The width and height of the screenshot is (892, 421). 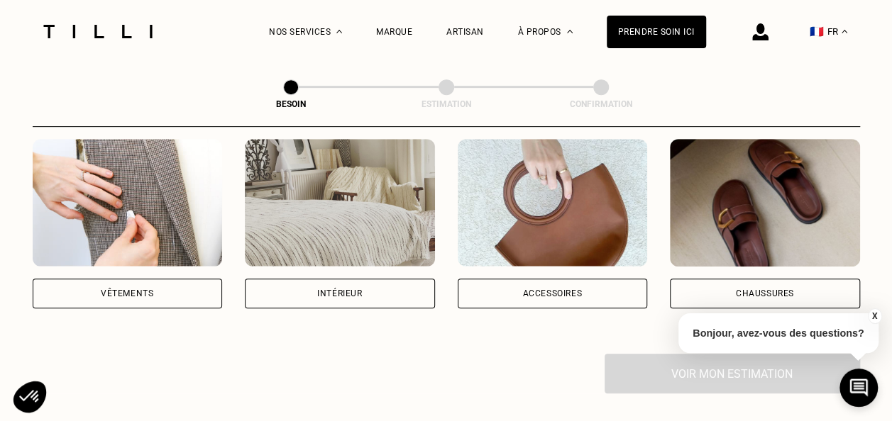 What do you see at coordinates (656, 32) in the screenshot?
I see `a: Prendre soin ici` at bounding box center [656, 32].